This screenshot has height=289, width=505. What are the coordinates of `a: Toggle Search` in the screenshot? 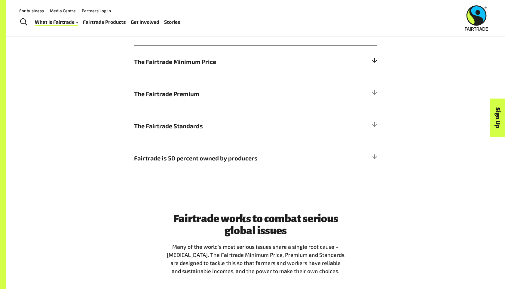 It's located at (23, 22).